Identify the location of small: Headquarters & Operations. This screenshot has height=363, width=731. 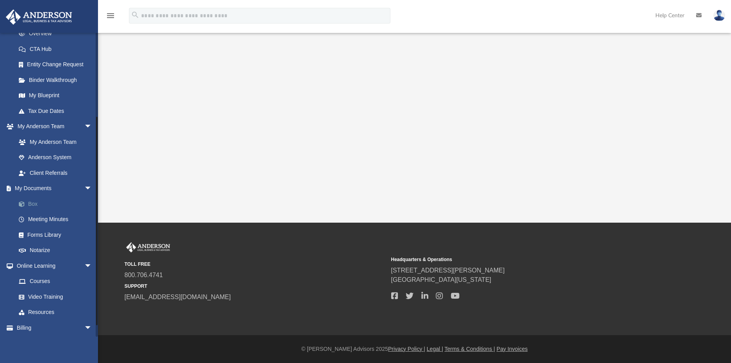
(522, 260).